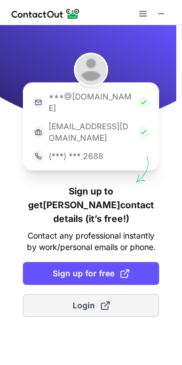  What do you see at coordinates (91, 274) in the screenshot?
I see `button: Sign up for free` at bounding box center [91, 274].